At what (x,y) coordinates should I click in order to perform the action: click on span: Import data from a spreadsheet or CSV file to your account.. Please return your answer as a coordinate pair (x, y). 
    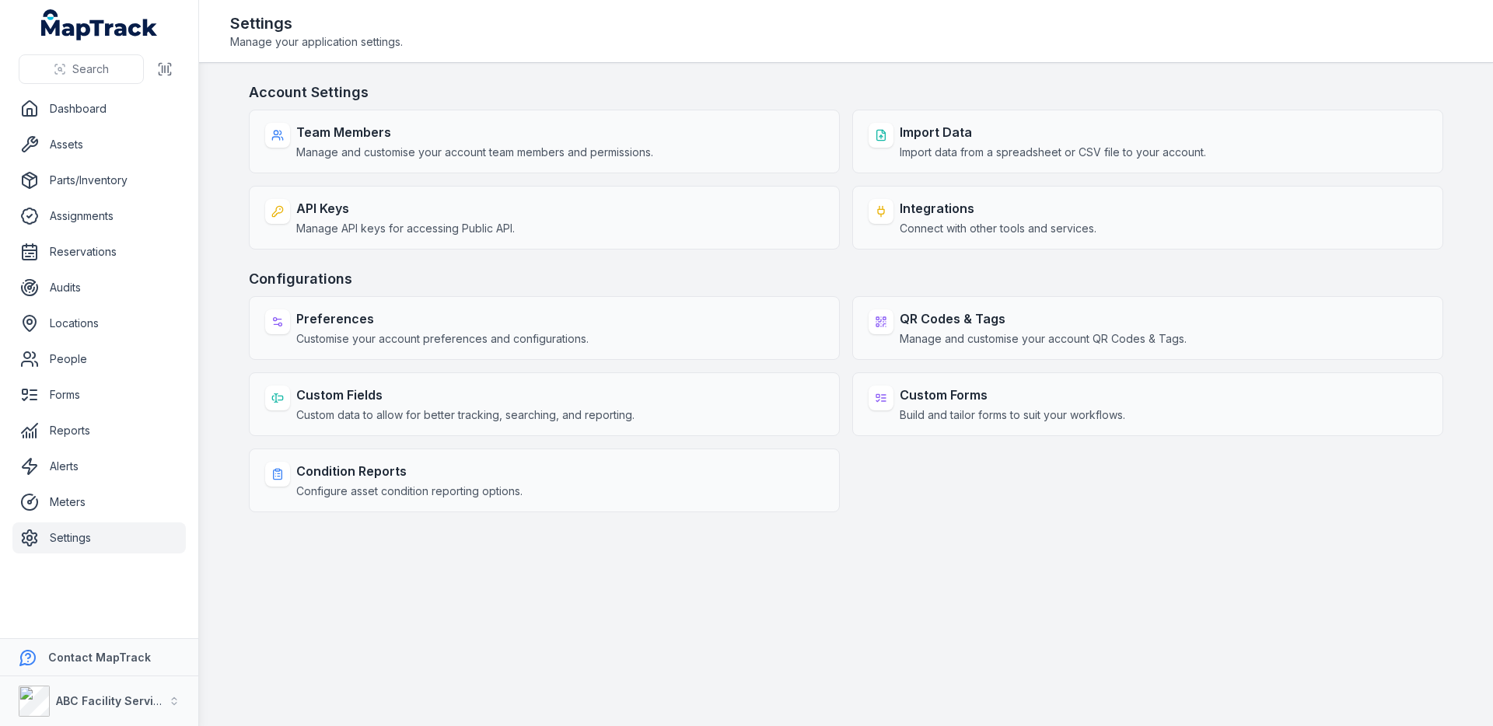
    Looking at the image, I should click on (1053, 152).